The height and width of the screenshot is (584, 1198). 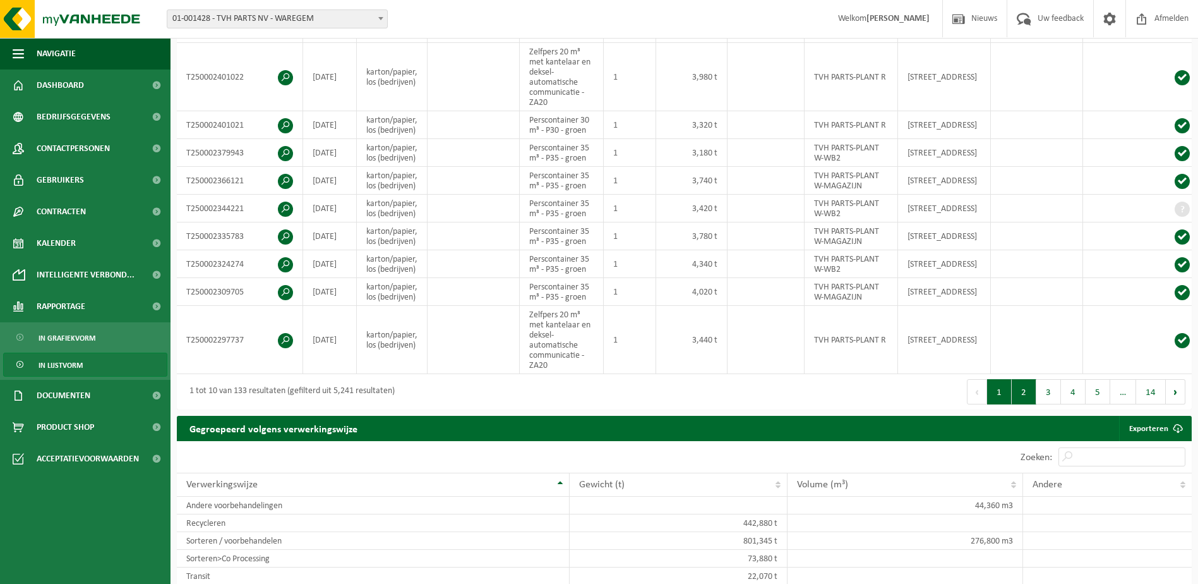 What do you see at coordinates (373, 523) in the screenshot?
I see `td: Recycleren` at bounding box center [373, 523].